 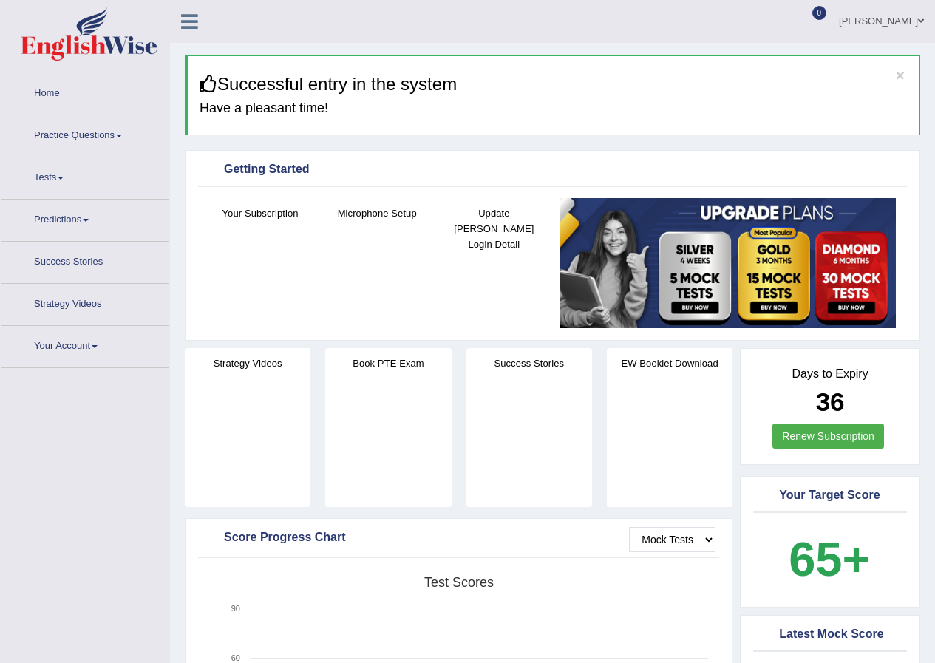 I want to click on h4: Days to Expiry, so click(x=830, y=374).